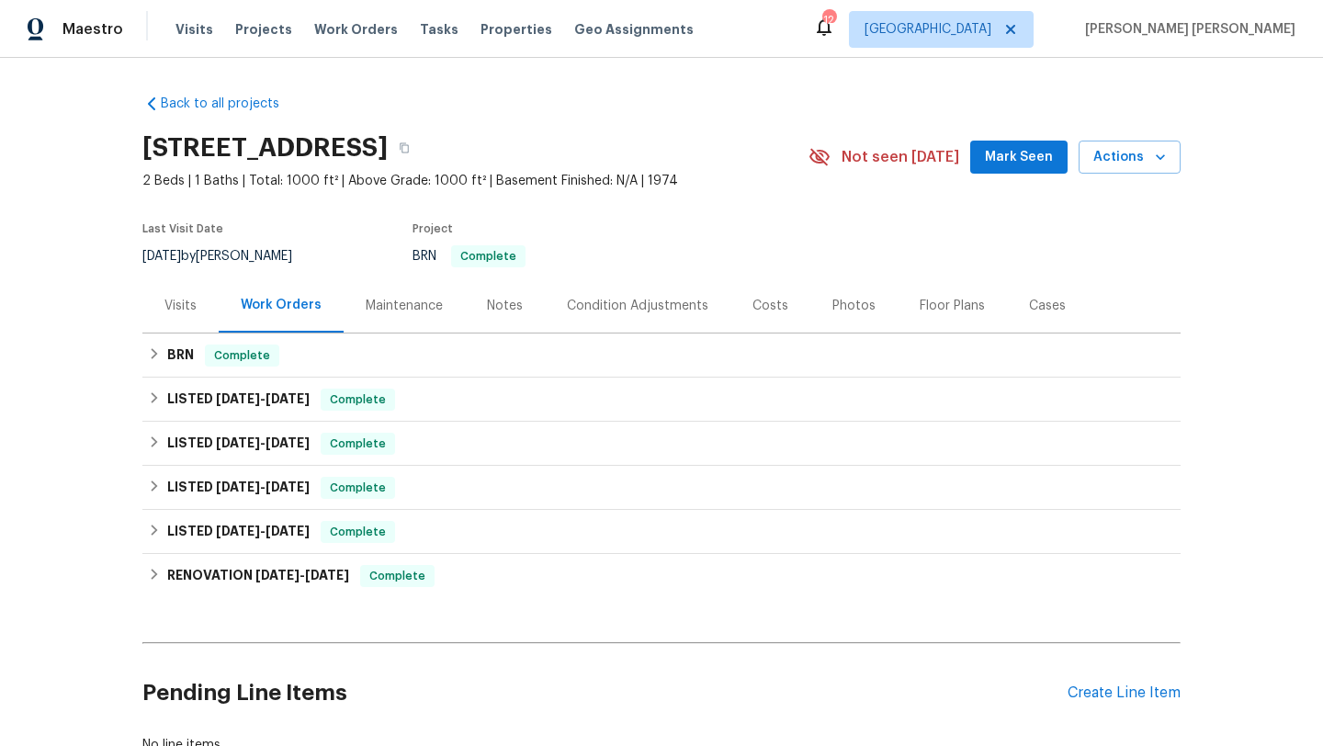  I want to click on span: Actions, so click(1130, 157).